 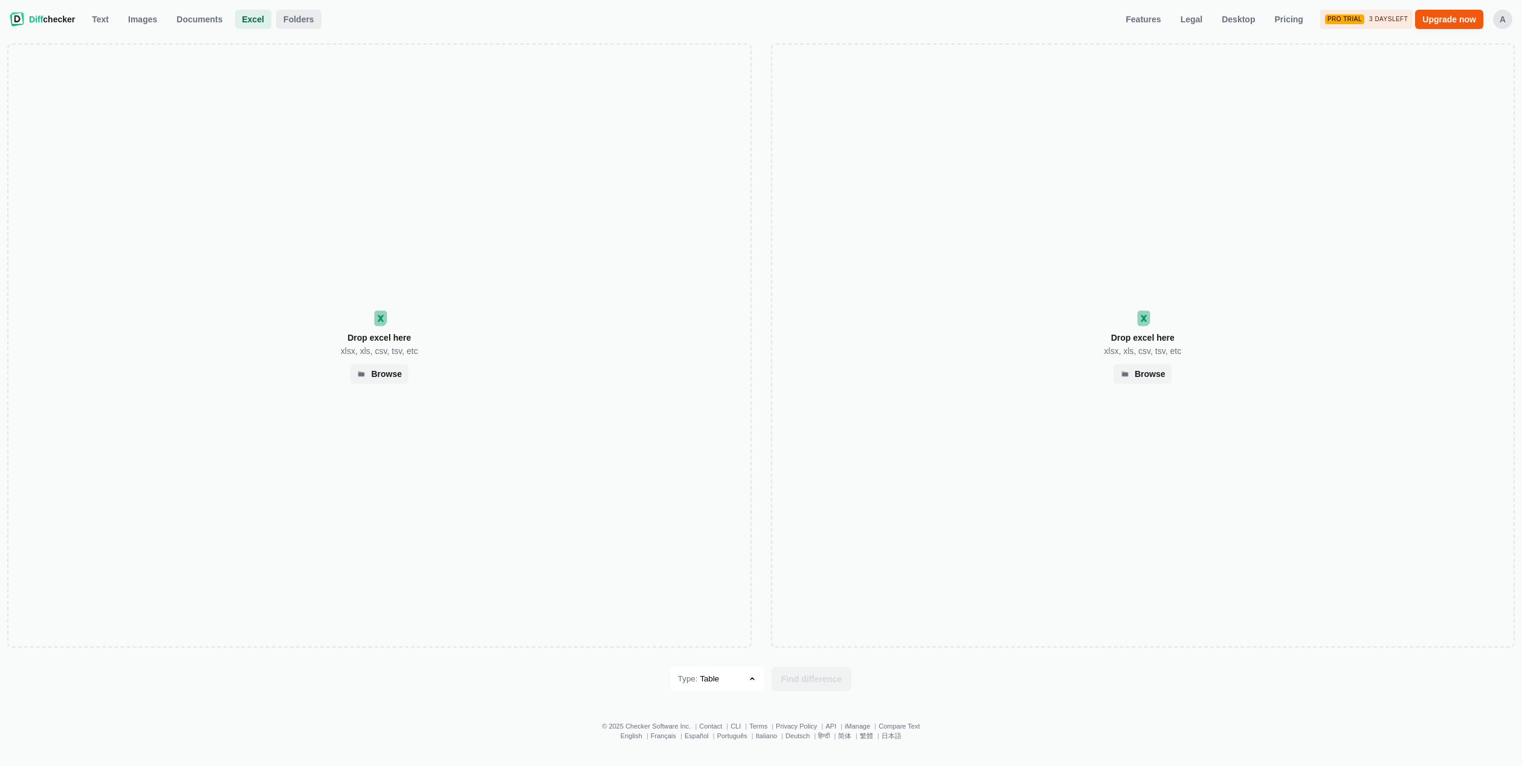 I want to click on a: Português, so click(x=732, y=736).